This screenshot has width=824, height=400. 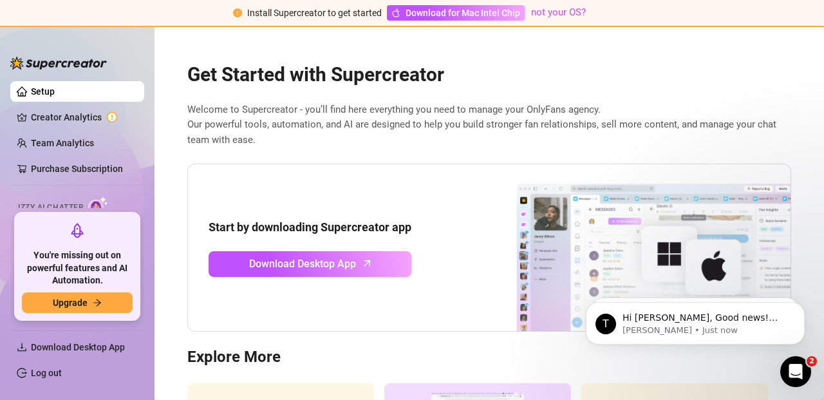 I want to click on img: download app, so click(x=629, y=248).